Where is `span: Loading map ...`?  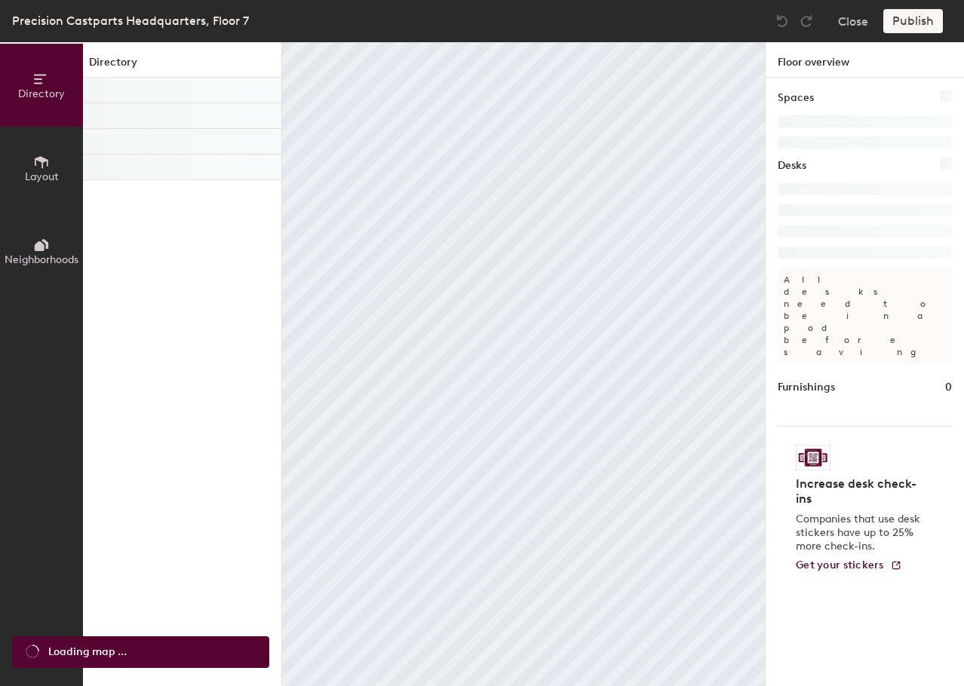
span: Loading map ... is located at coordinates (87, 652).